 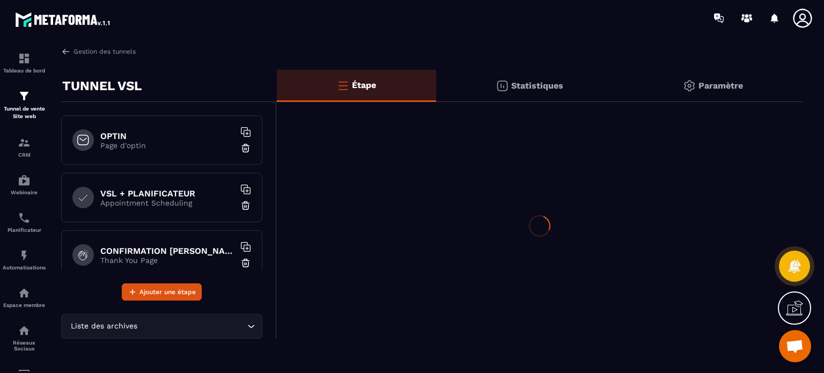 What do you see at coordinates (24, 260) in the screenshot?
I see `a: automationsautomationsAutomatisations` at bounding box center [24, 260].